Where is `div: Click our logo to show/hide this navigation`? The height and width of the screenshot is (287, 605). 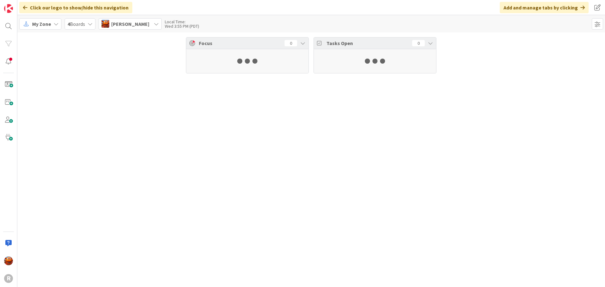
div: Click our logo to show/hide this navigation is located at coordinates (76, 8).